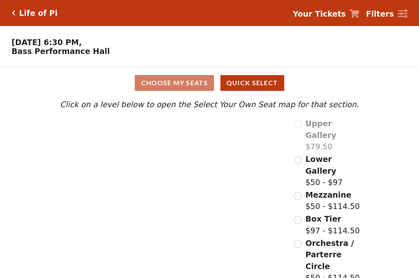  What do you see at coordinates (209, 104) in the screenshot?
I see `p: Click on a level below to open the Select Your Own Seat map for that section.` at bounding box center [209, 104].